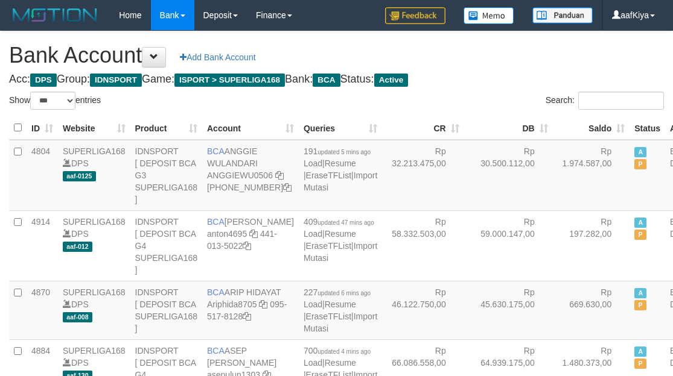 This screenshot has width=673, height=376. Describe the element at coordinates (52, 101) in the screenshot. I see `select: Showentries` at that location.